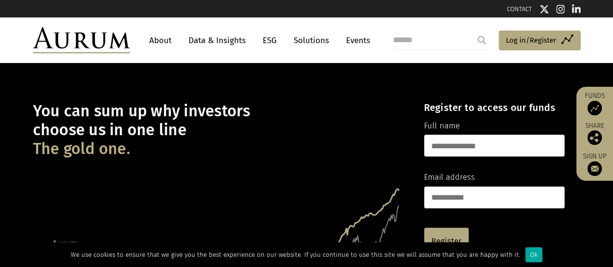  What do you see at coordinates (81, 149) in the screenshot?
I see `span: The gold one.` at bounding box center [81, 149].